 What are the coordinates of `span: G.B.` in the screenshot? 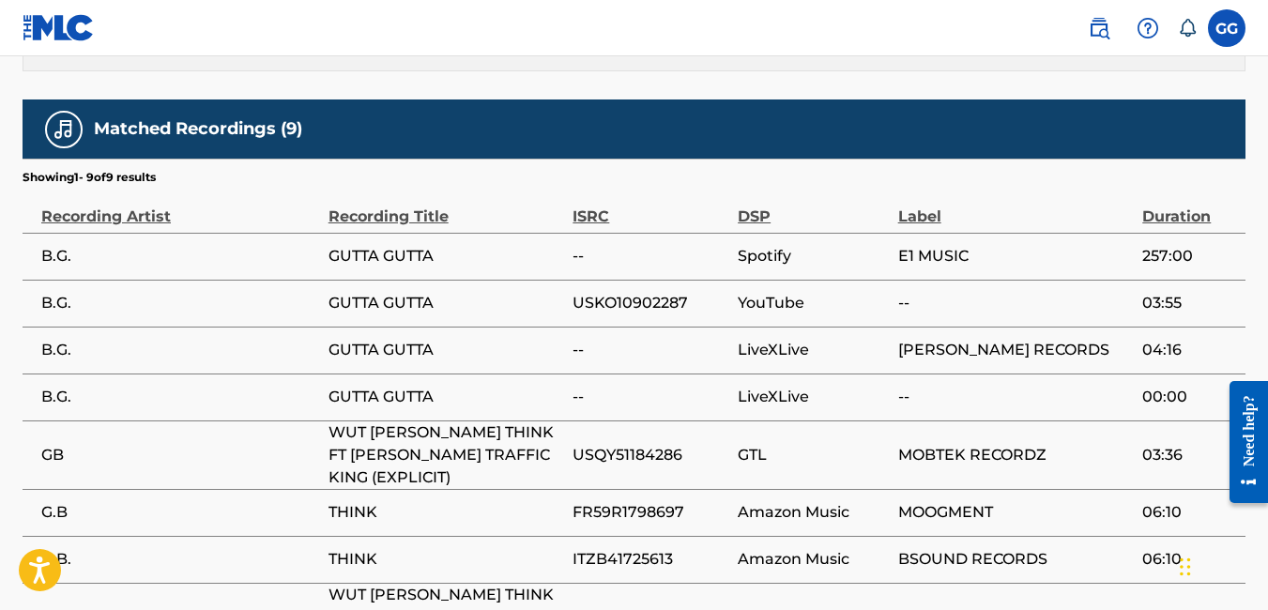 It's located at (180, 559).